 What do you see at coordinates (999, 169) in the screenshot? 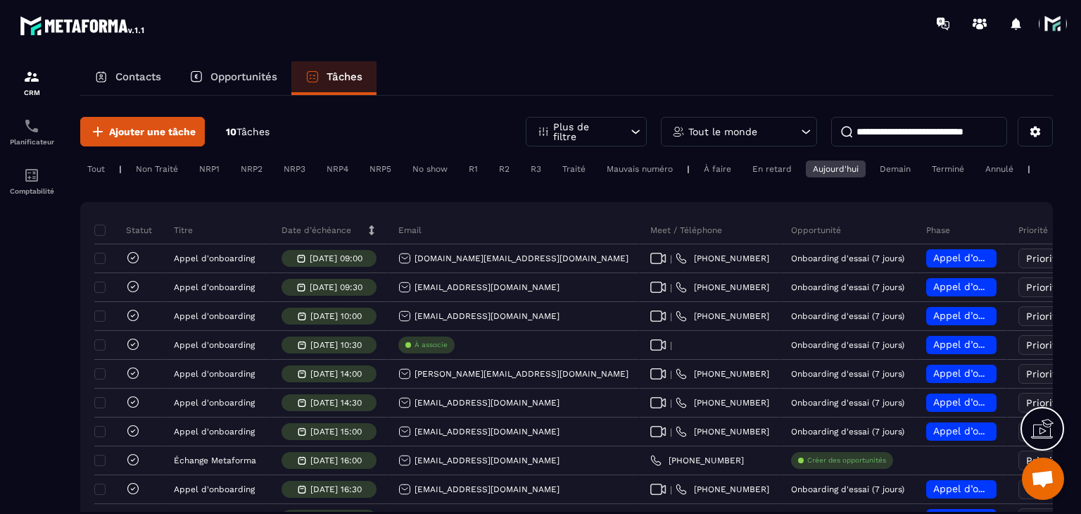
I see `div: Annulé` at bounding box center [999, 169].